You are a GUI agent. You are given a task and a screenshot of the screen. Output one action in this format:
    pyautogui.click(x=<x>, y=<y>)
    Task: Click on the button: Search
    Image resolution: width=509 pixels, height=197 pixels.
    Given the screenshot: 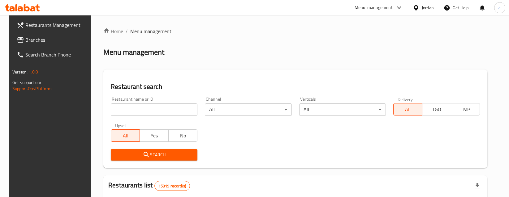 What is the action you would take?
    pyautogui.click(x=154, y=155)
    